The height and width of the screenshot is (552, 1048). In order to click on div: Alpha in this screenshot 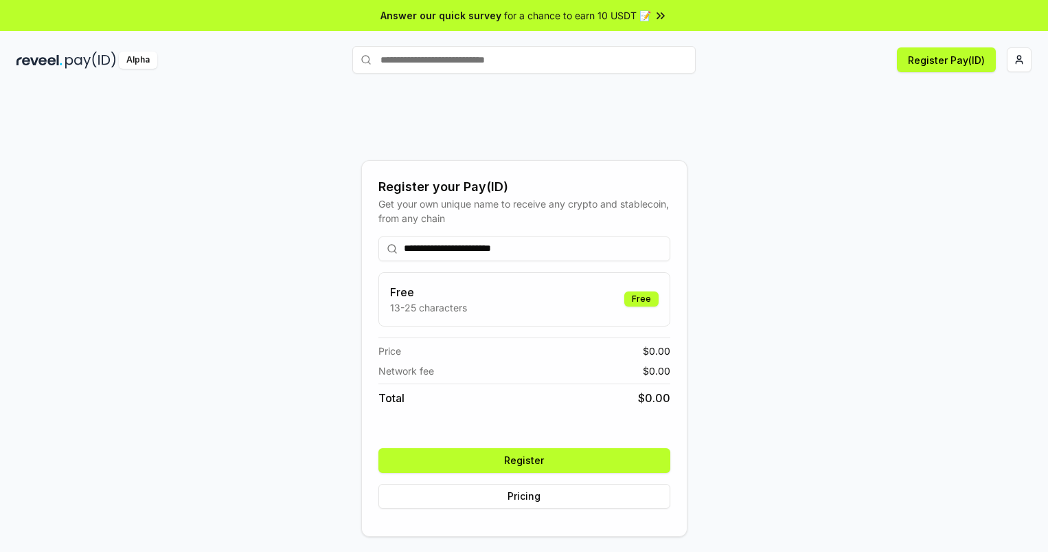, I will do `click(138, 60)`.